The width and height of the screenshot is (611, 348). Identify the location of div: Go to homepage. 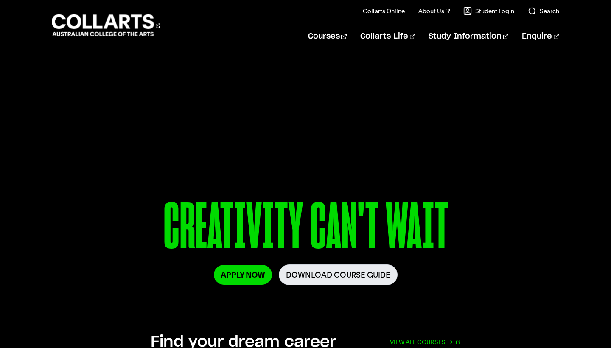
(106, 25).